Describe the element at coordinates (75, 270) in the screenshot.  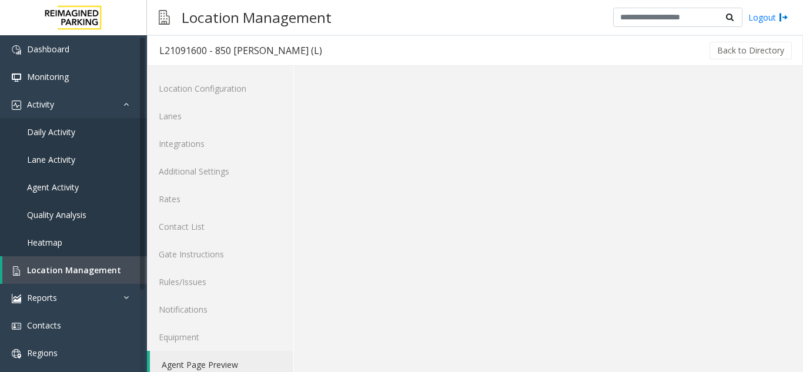
I see `a: Location Management` at that location.